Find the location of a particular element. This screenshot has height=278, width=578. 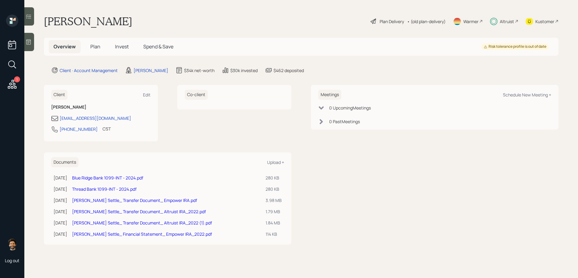

div: Plan Delivery is located at coordinates (392, 21).